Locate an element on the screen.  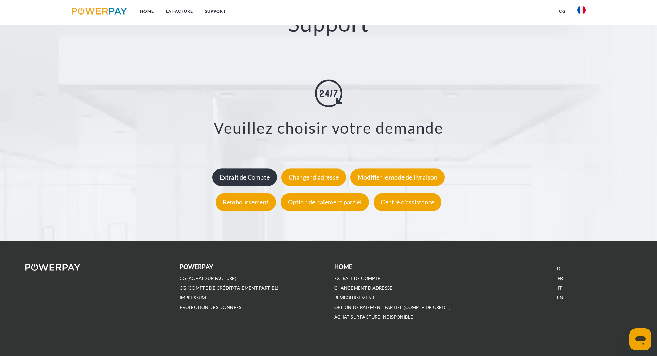
a: Modifier le mode de livraison is located at coordinates (397, 177).